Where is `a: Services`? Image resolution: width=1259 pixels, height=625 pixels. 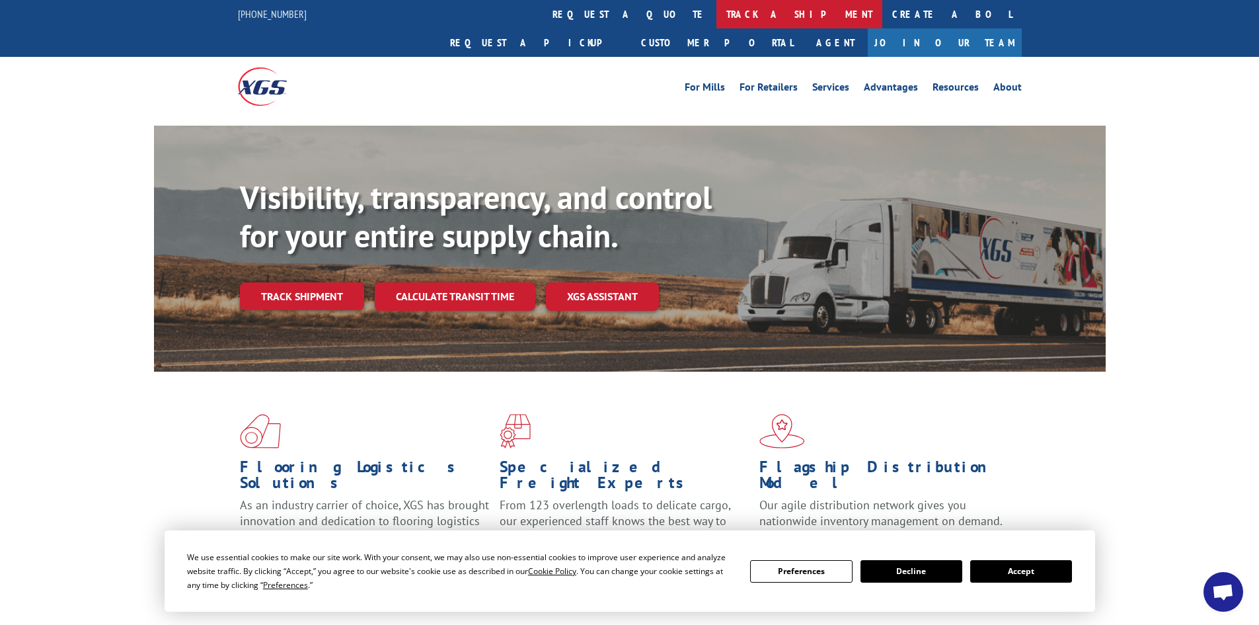 a: Services is located at coordinates (831, 89).